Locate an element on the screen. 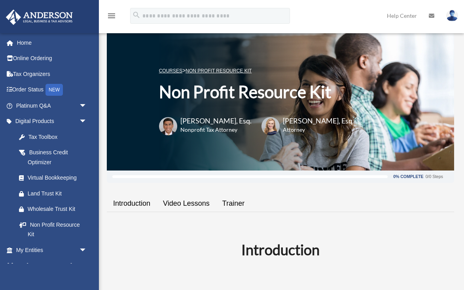  a: Introduction is located at coordinates (132, 203).